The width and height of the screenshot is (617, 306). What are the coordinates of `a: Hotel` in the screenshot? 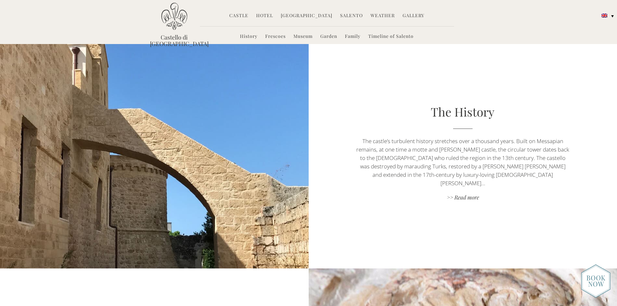 It's located at (264, 16).